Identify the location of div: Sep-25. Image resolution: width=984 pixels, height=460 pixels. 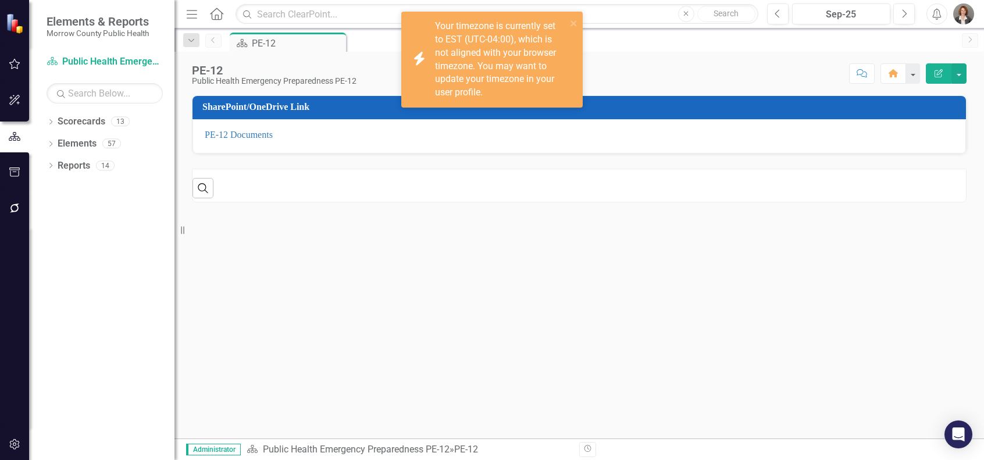
(841, 15).